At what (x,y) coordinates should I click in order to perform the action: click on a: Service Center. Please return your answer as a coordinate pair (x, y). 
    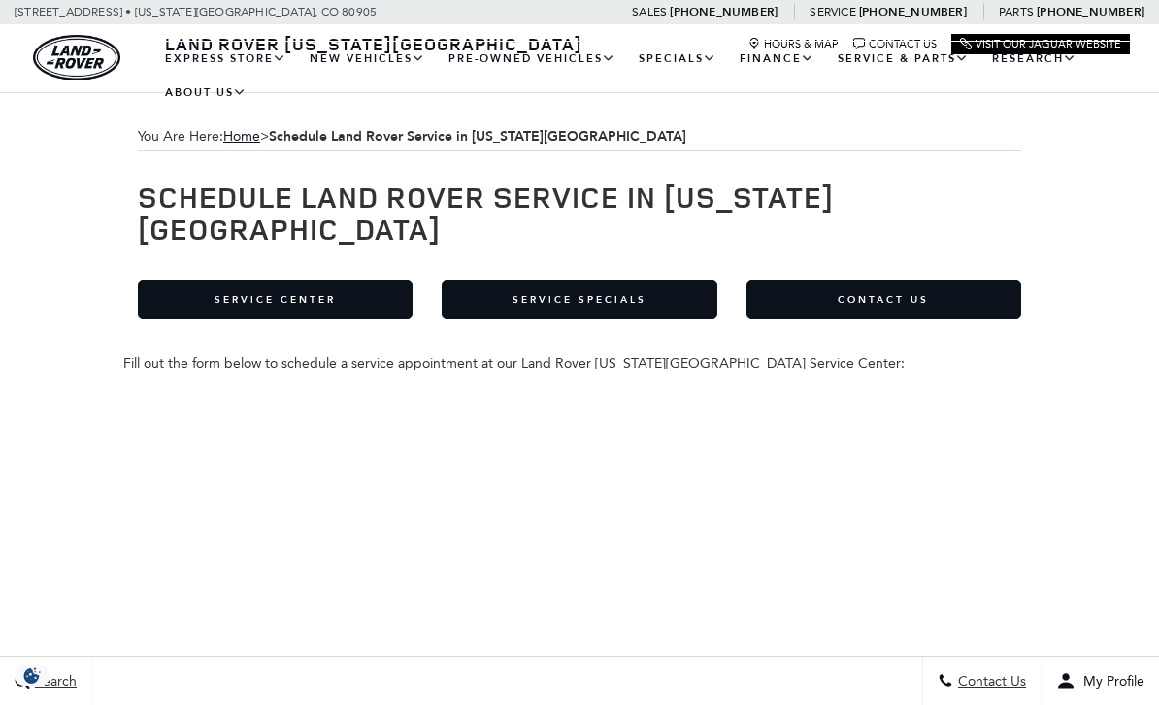
    Looking at the image, I should click on (275, 300).